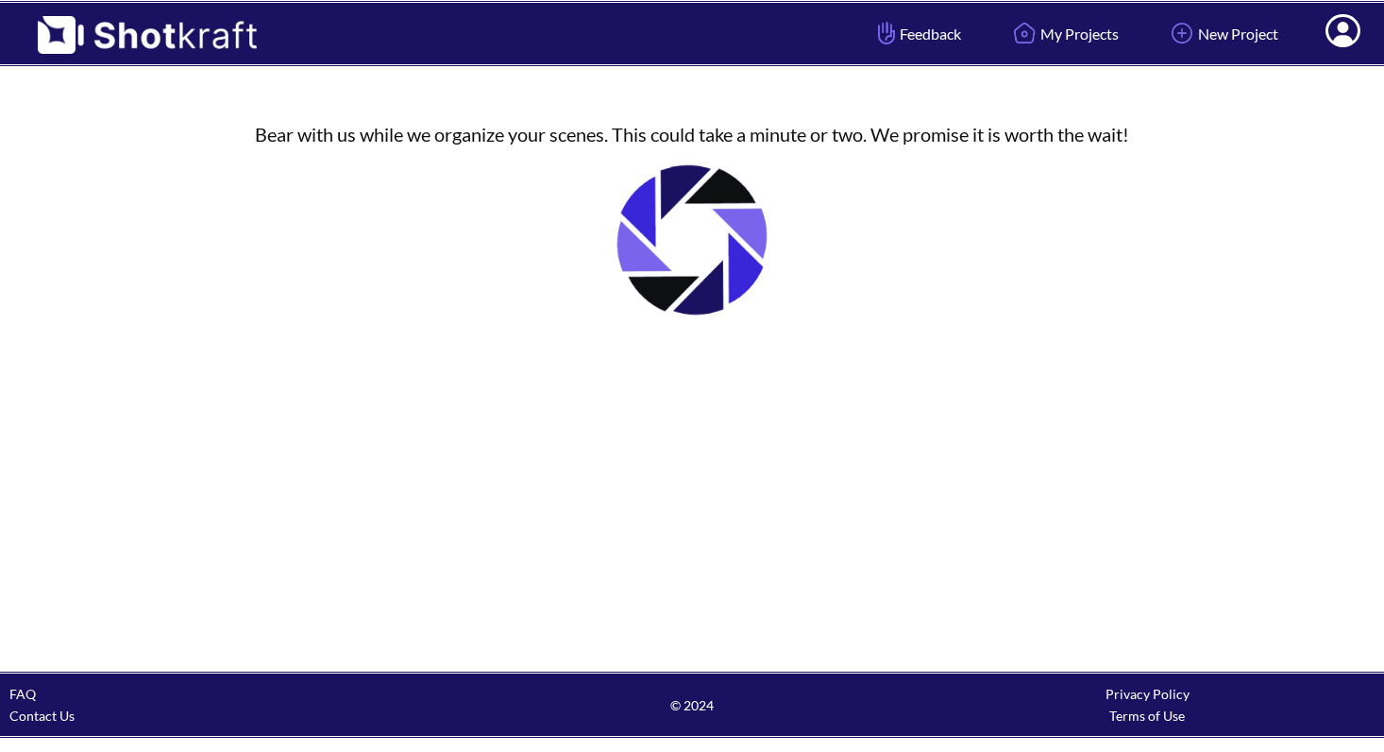  I want to click on img: Loading.., so click(692, 240).